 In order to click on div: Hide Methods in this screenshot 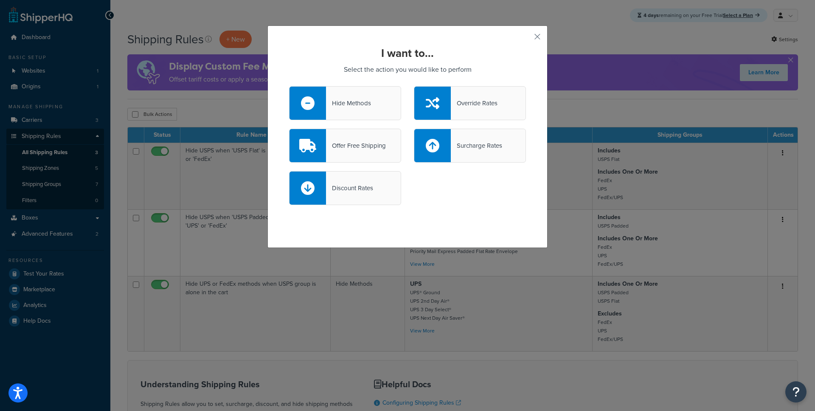, I will do `click(348, 103)`.